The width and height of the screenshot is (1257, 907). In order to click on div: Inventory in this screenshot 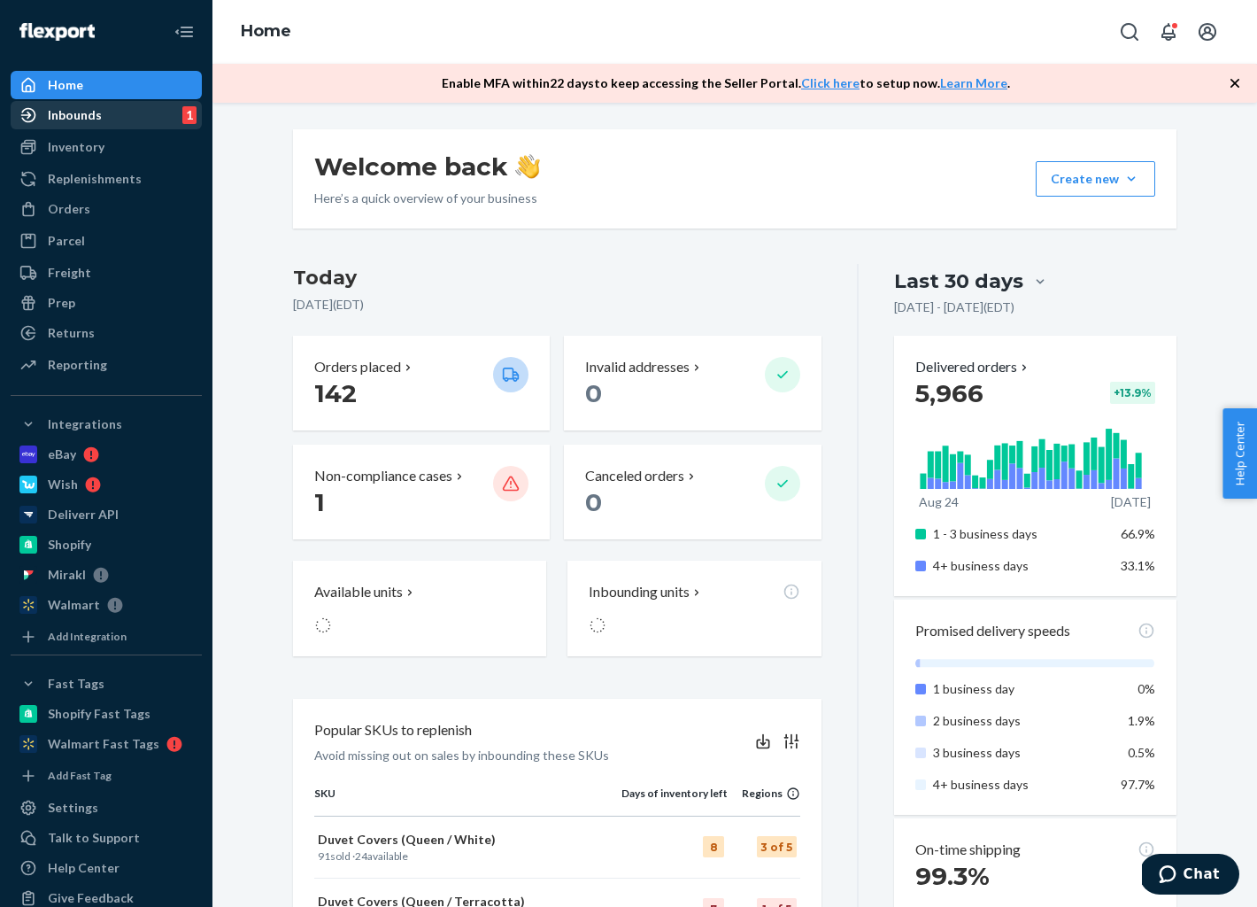, I will do `click(76, 147)`.